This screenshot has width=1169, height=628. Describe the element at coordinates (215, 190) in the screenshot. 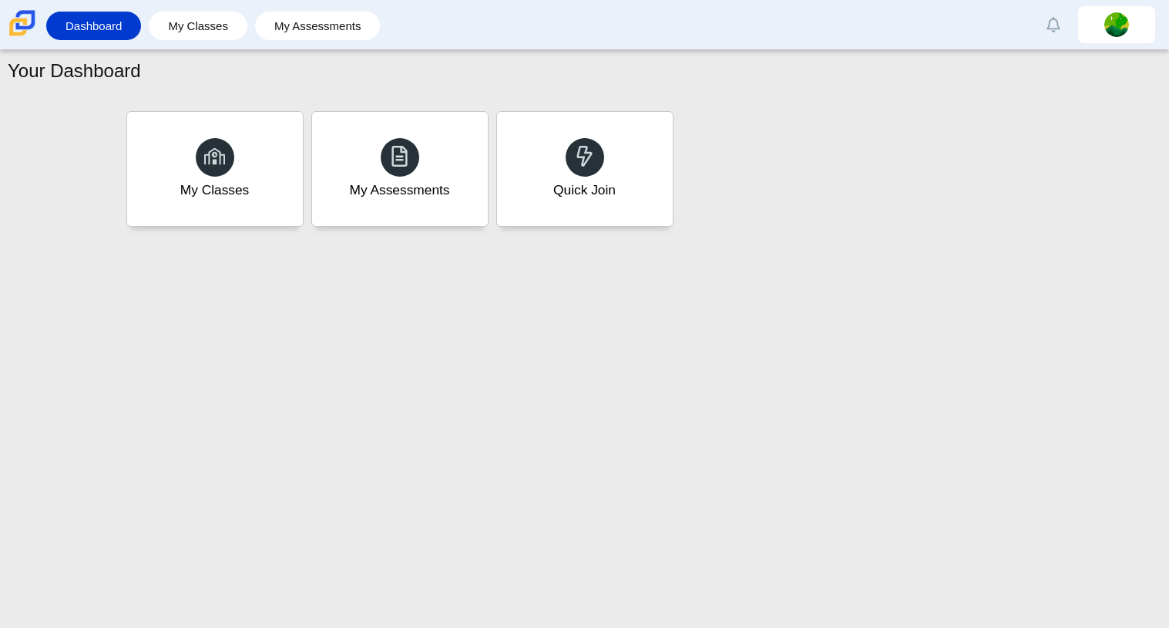

I see `div: My Classes` at that location.